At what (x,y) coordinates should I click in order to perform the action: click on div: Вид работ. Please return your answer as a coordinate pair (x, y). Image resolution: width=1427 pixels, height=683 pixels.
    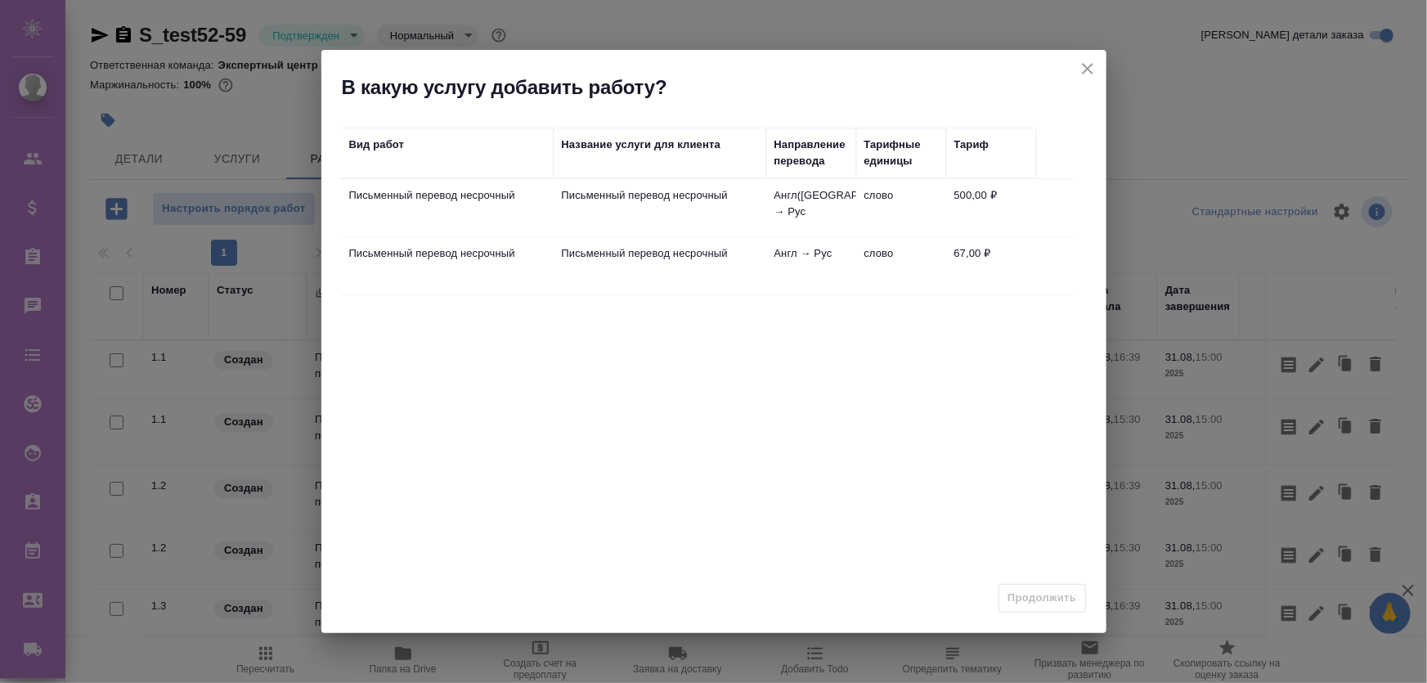
    Looking at the image, I should click on (377, 145).